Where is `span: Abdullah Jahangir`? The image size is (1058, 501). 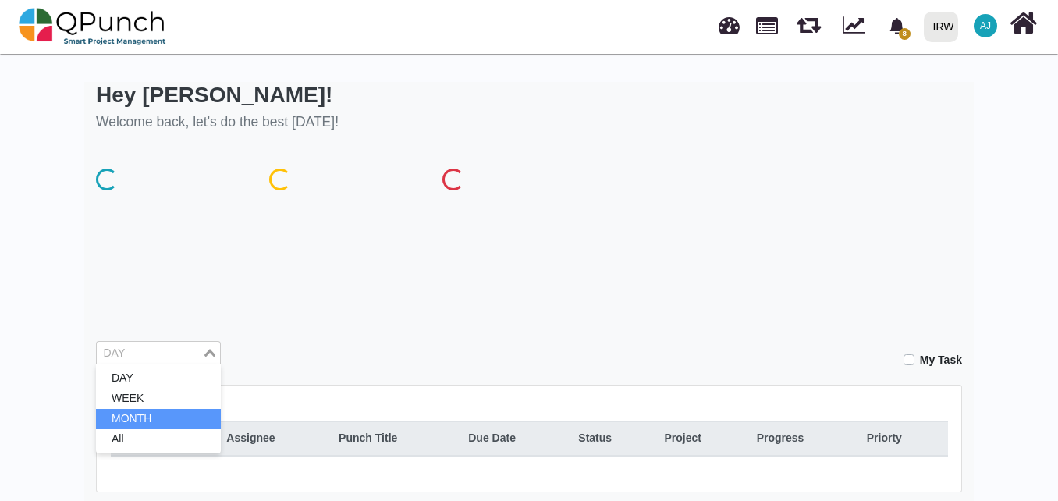 span: Abdullah Jahangir is located at coordinates (985, 26).